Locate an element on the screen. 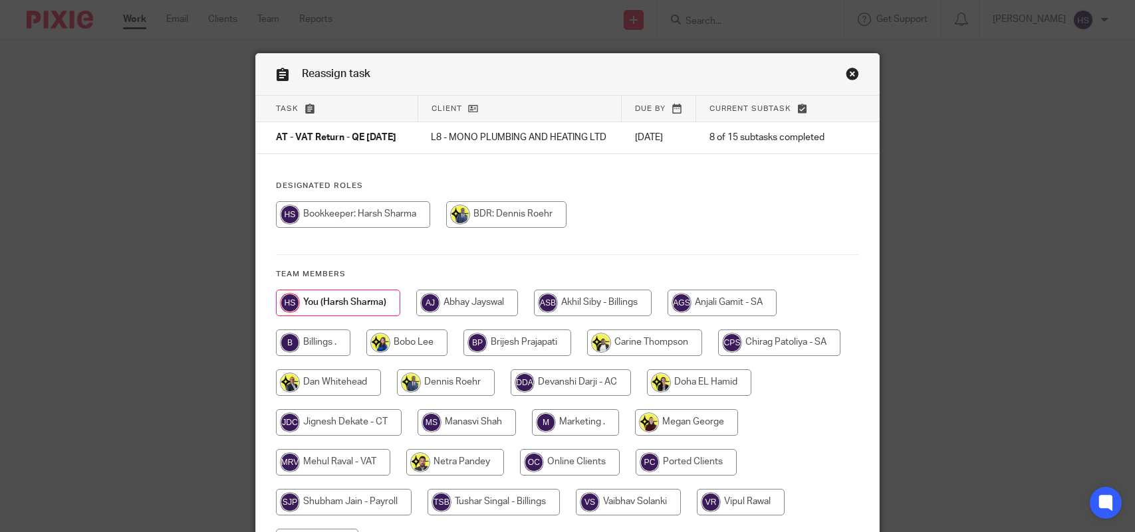 This screenshot has width=1135, height=532. span: Task is located at coordinates (287, 108).